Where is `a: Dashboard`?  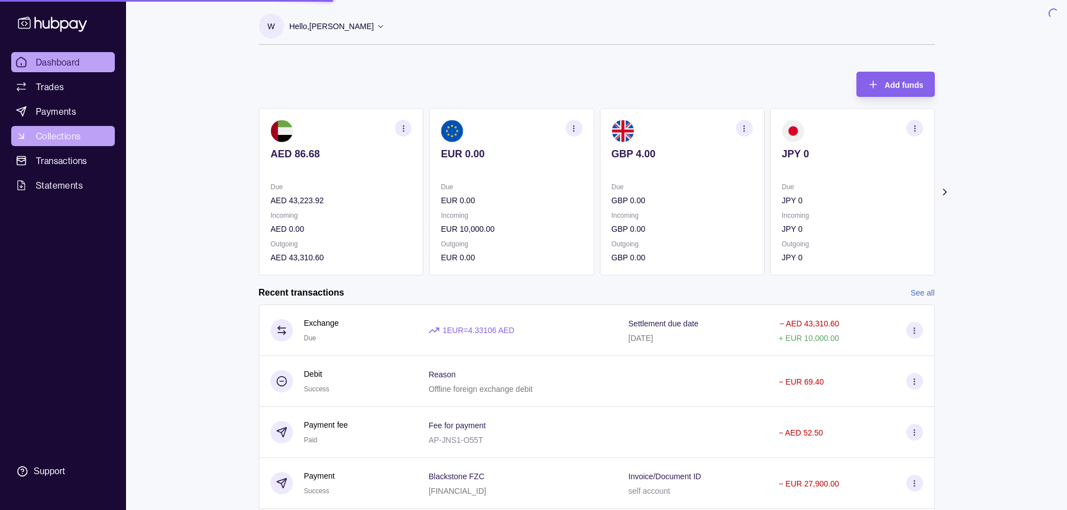
a: Dashboard is located at coordinates (63, 62).